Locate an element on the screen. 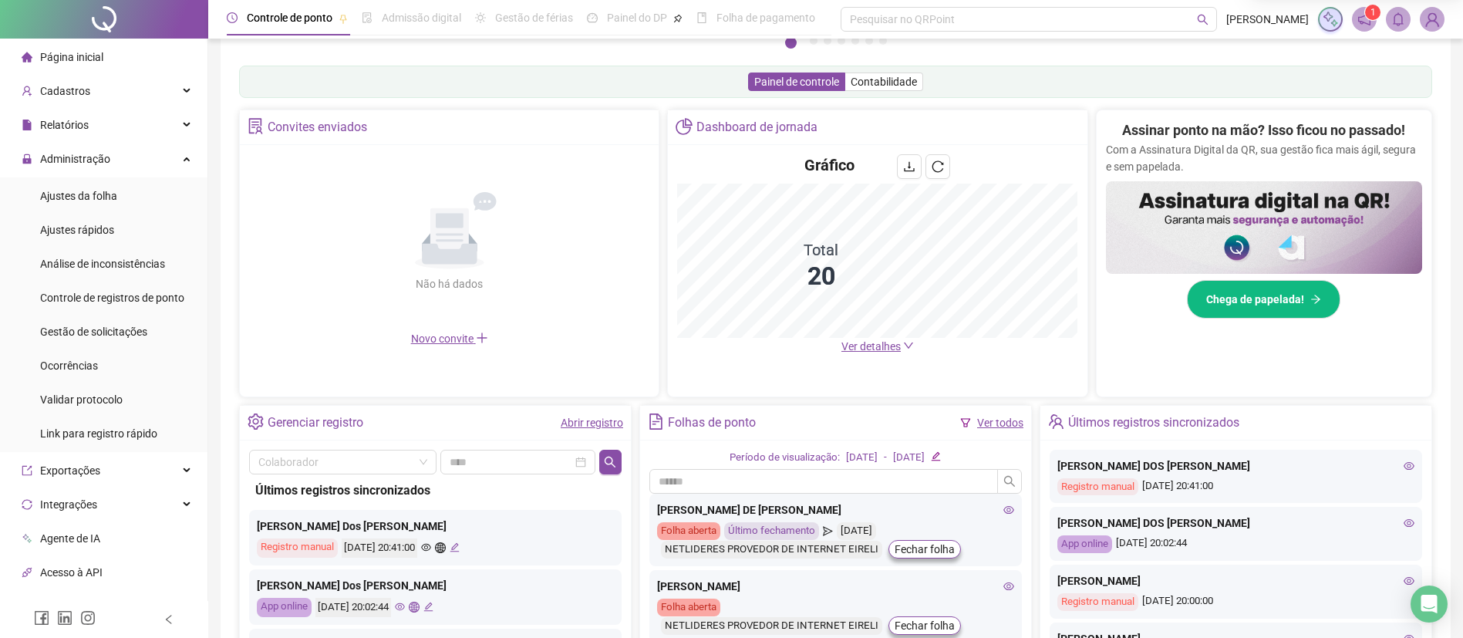 The height and width of the screenshot is (638, 1463). span: Painel do DP is located at coordinates (637, 18).